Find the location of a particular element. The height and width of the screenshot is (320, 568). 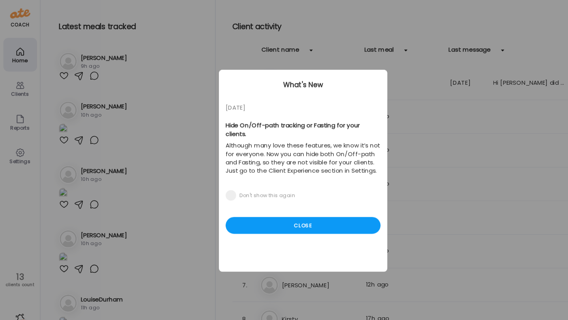

b: Hide On/Off-path tracking or Fasting for your clients. is located at coordinates (274, 122).